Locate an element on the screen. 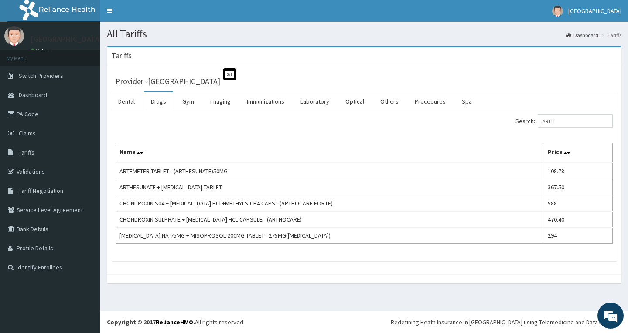 Image resolution: width=628 pixels, height=333 pixels. td: 470.40 is located at coordinates (577, 220).